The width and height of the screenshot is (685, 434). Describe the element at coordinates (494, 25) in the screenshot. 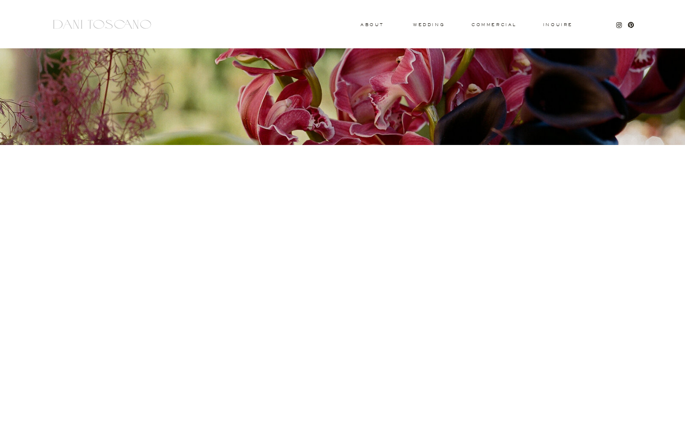

I see `a: commercial` at that location.